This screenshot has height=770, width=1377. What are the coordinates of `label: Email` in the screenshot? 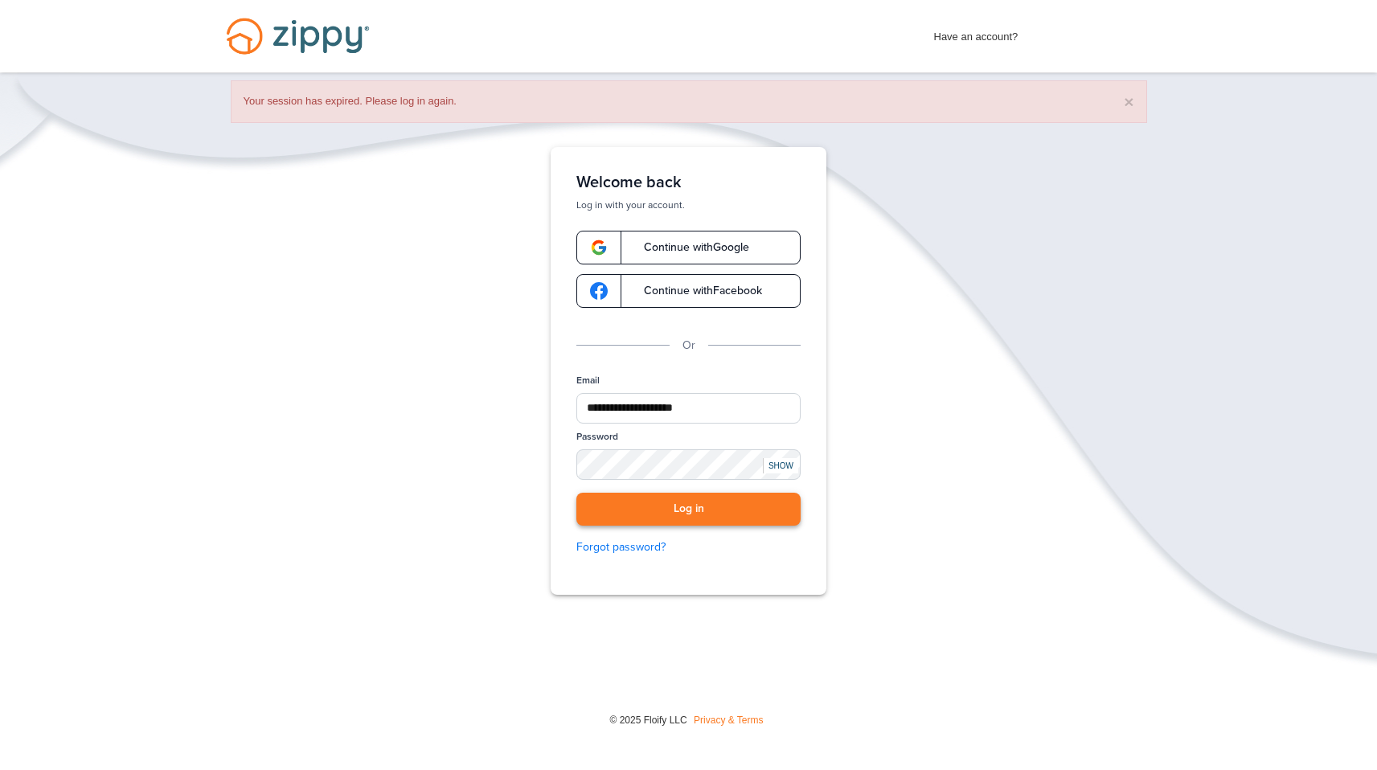 It's located at (588, 380).